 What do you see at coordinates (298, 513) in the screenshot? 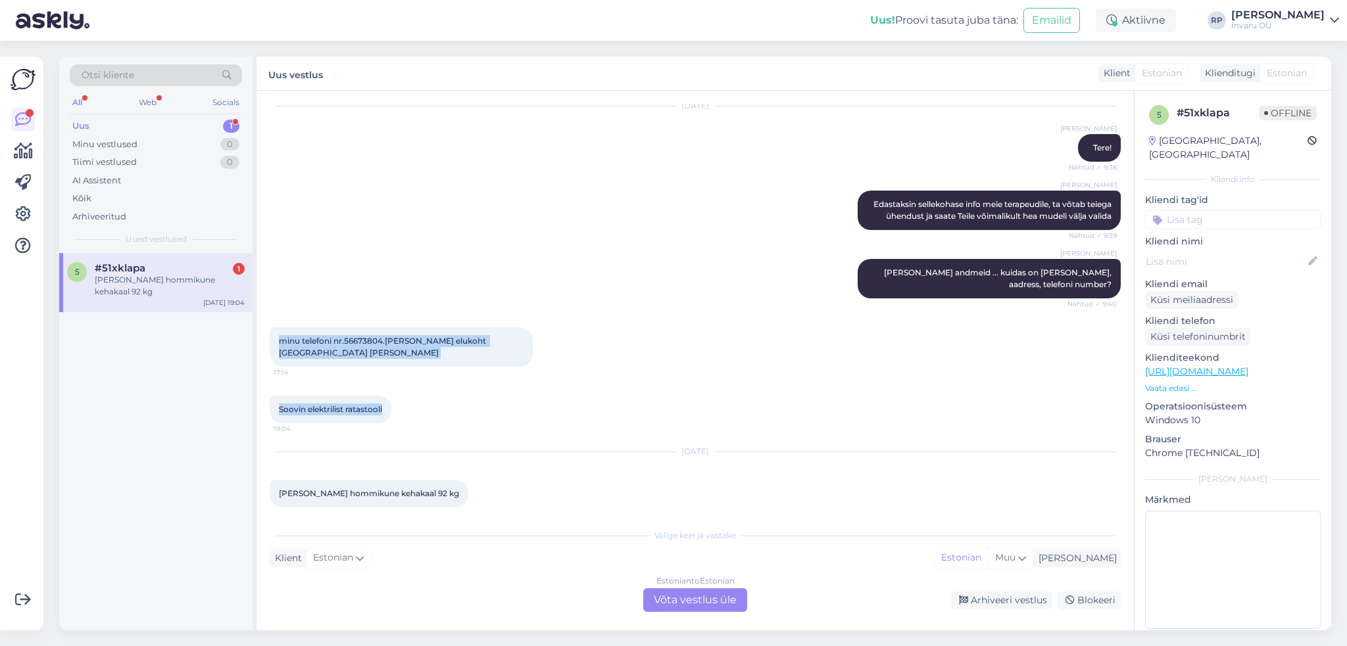
I see `span: 9:06` at bounding box center [298, 513].